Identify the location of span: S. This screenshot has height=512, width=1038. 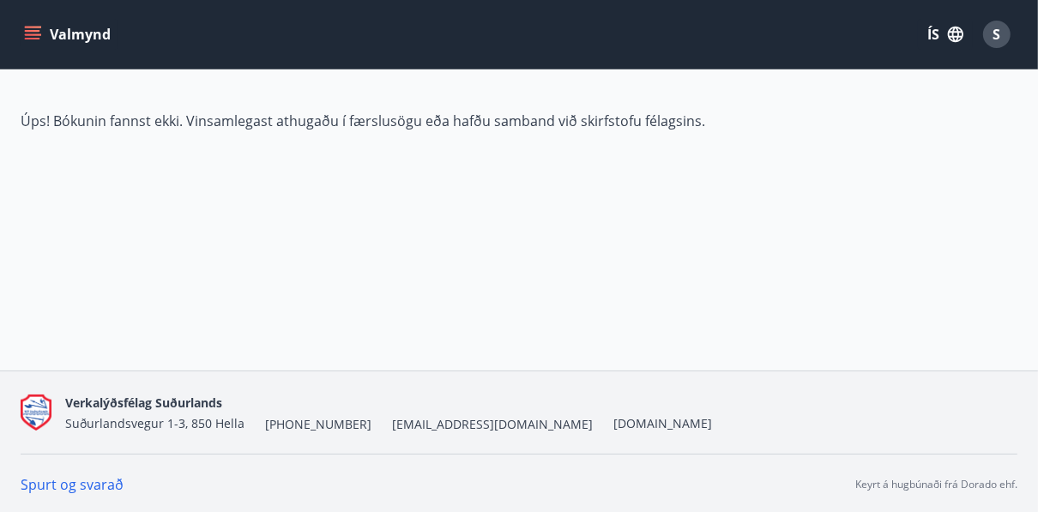
(997, 34).